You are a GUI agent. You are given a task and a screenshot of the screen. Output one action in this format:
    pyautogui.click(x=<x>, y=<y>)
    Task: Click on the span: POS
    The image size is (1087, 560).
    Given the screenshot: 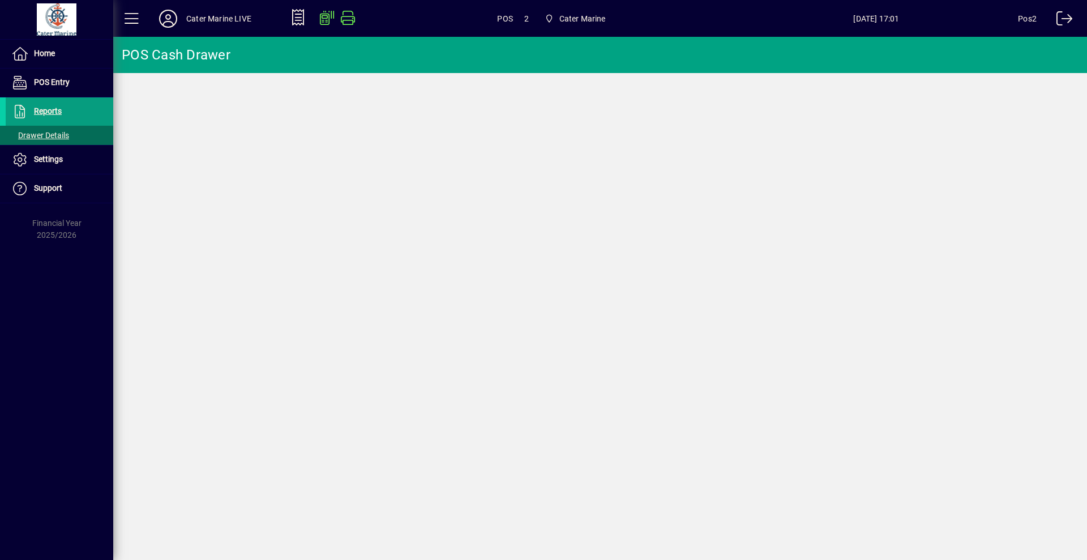 What is the action you would take?
    pyautogui.click(x=505, y=19)
    